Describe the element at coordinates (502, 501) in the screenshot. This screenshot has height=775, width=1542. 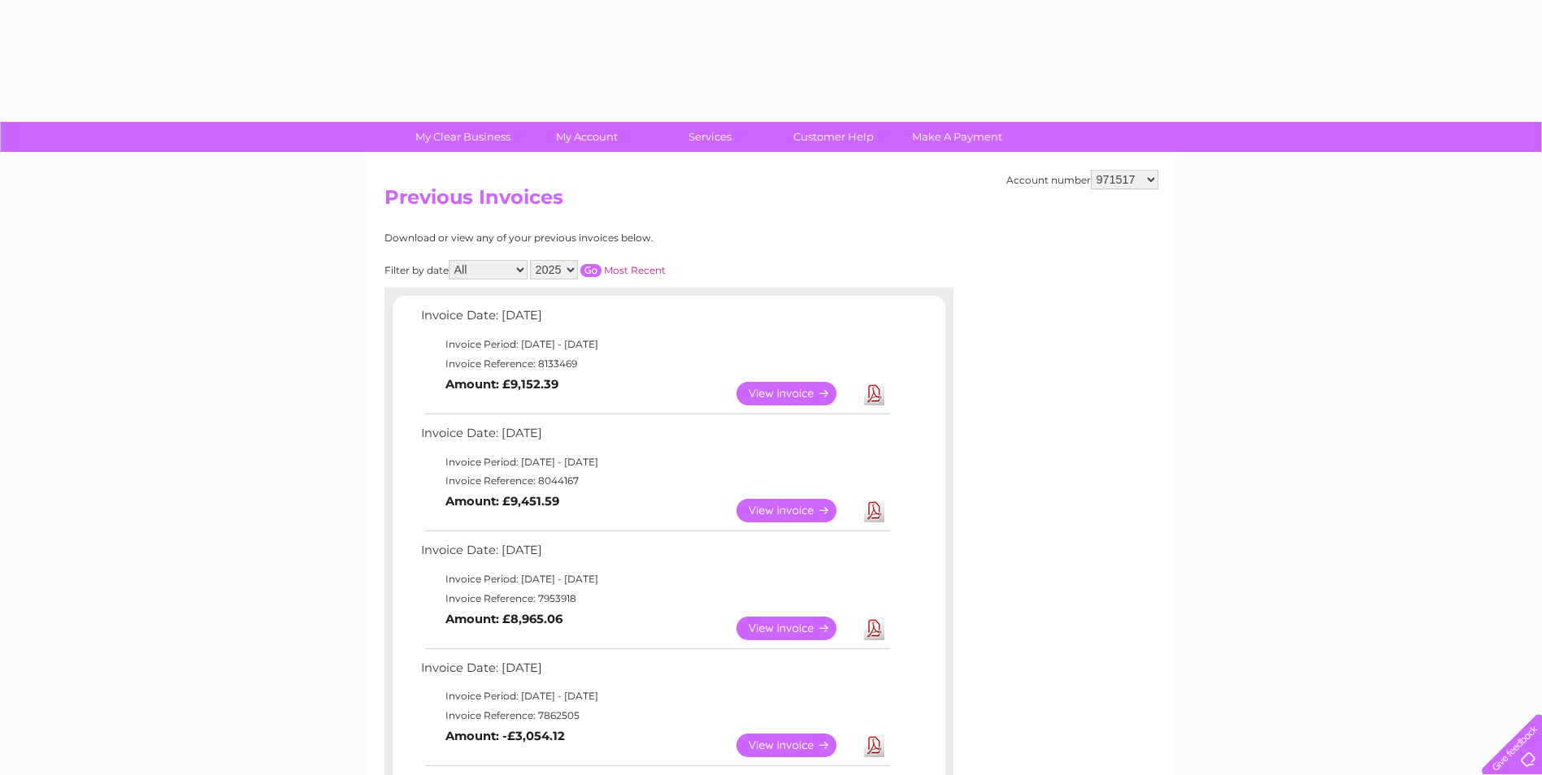
I see `b: Amount: £9,451.59` at that location.